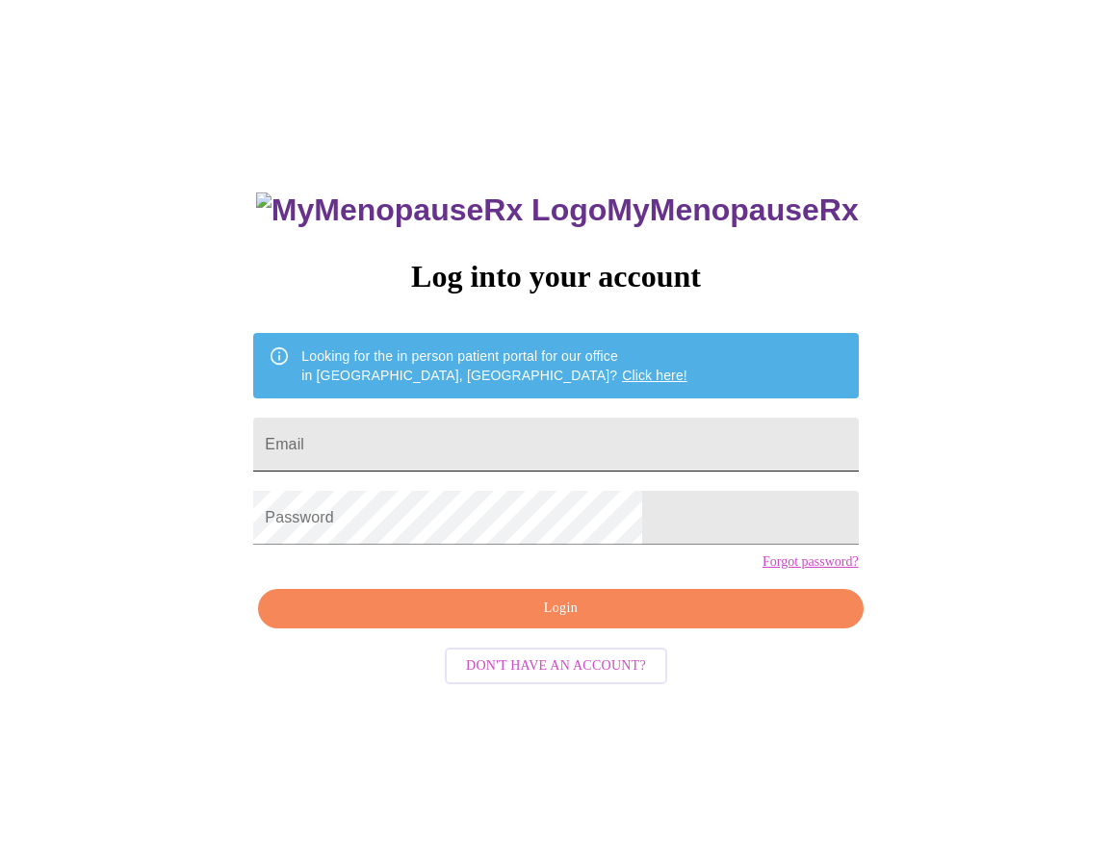 The width and height of the screenshot is (1112, 868). What do you see at coordinates (555, 276) in the screenshot?
I see `h3: Log into your account` at bounding box center [555, 276].